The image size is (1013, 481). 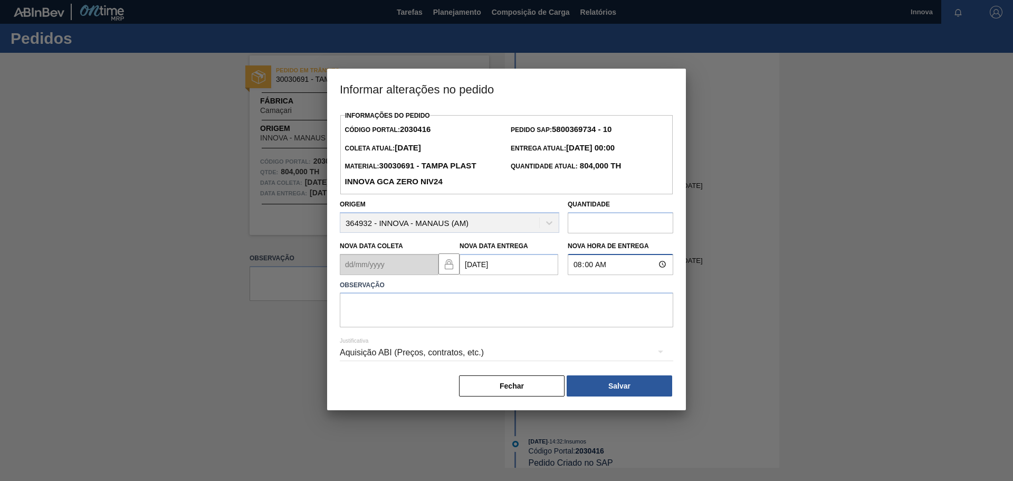 I want to click on label: Nova Hora de Entrega, so click(x=621, y=246).